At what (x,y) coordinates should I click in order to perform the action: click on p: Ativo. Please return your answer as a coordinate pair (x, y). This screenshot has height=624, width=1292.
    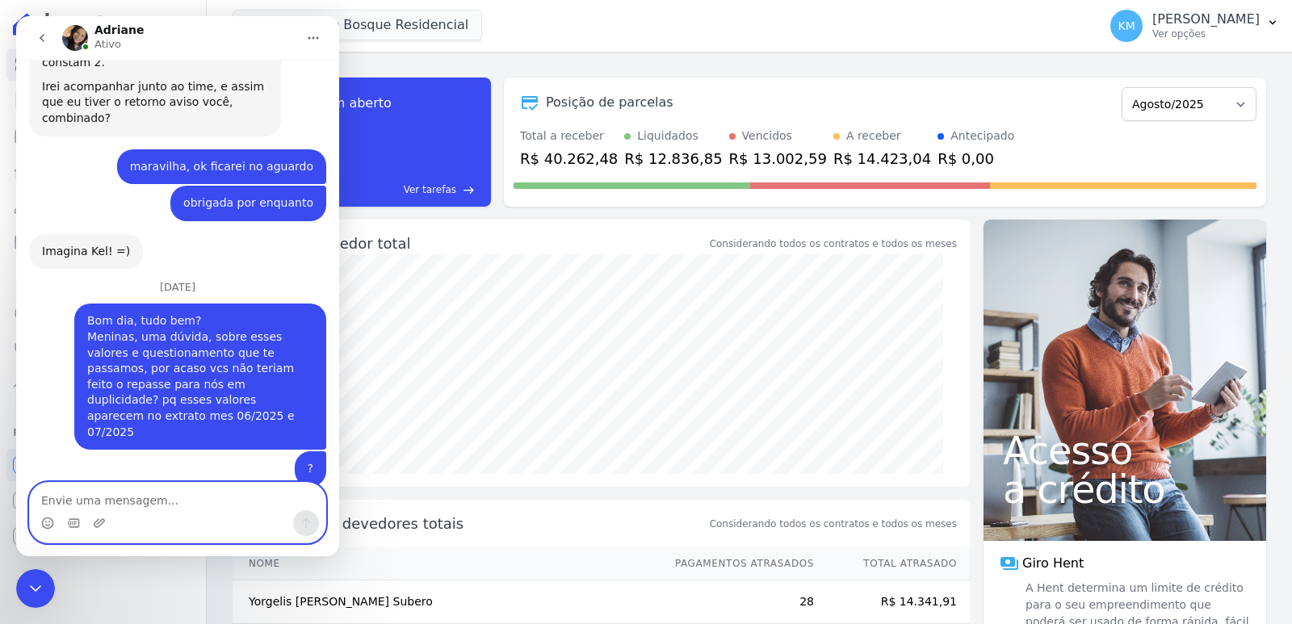
    Looking at the image, I should click on (91, 28).